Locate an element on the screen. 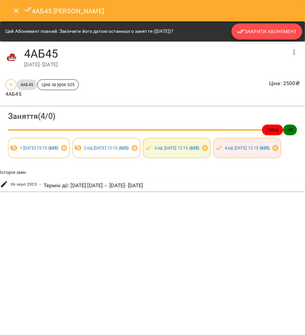  span: 0 ₴ is located at coordinates (290, 130).